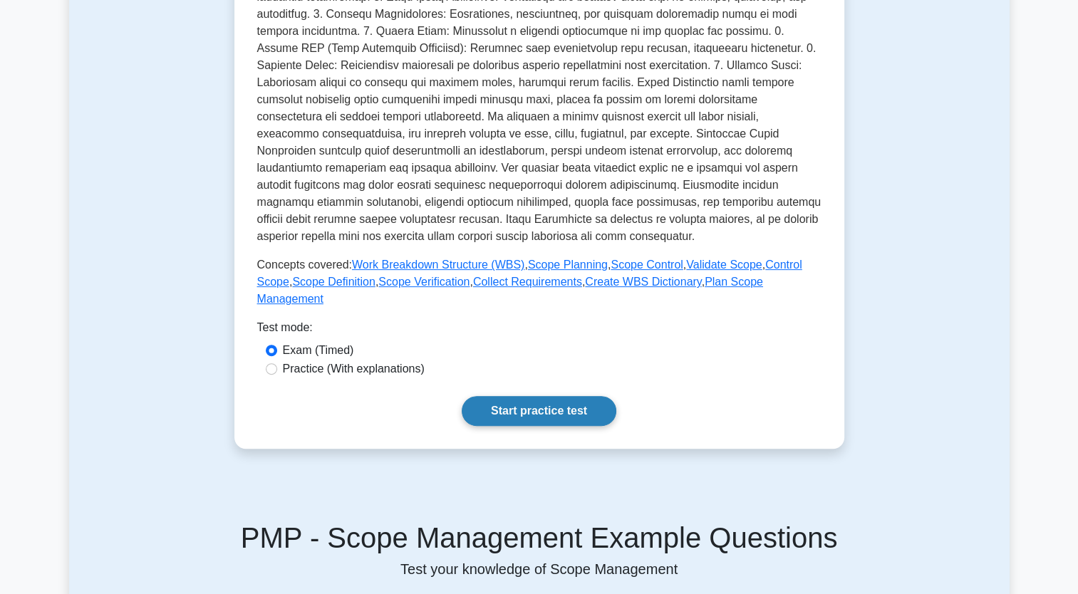 The height and width of the screenshot is (594, 1078). Describe the element at coordinates (539, 569) in the screenshot. I see `p: Test your knowledge of Scope Management` at that location.